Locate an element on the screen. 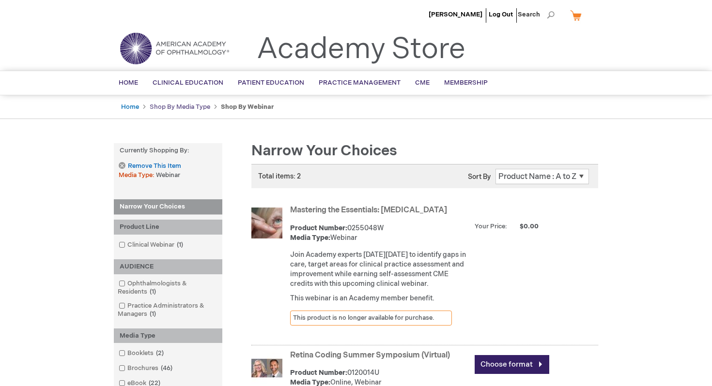 The height and width of the screenshot is (386, 712). span: Membership is located at coordinates (466, 83).